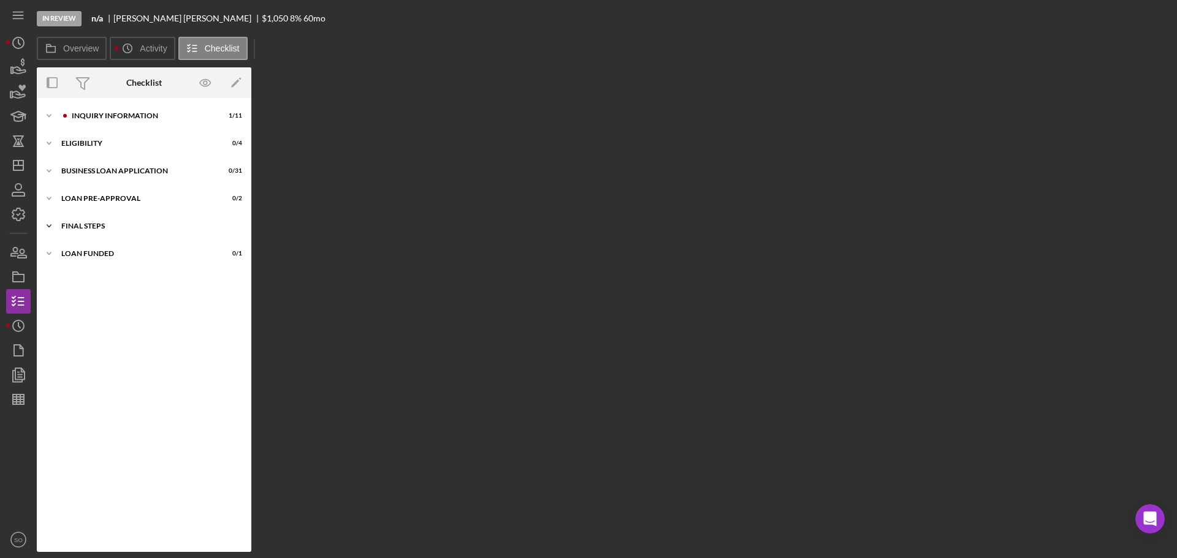 This screenshot has width=1177, height=558. Describe the element at coordinates (213, 48) in the screenshot. I see `button: Checklist` at that location.